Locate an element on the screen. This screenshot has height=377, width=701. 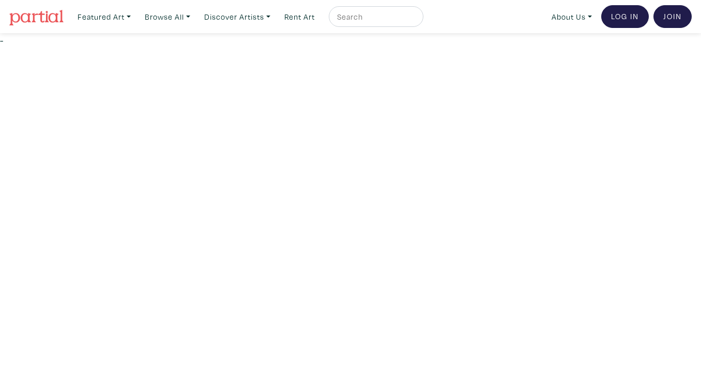
a: Log In is located at coordinates (625, 17).